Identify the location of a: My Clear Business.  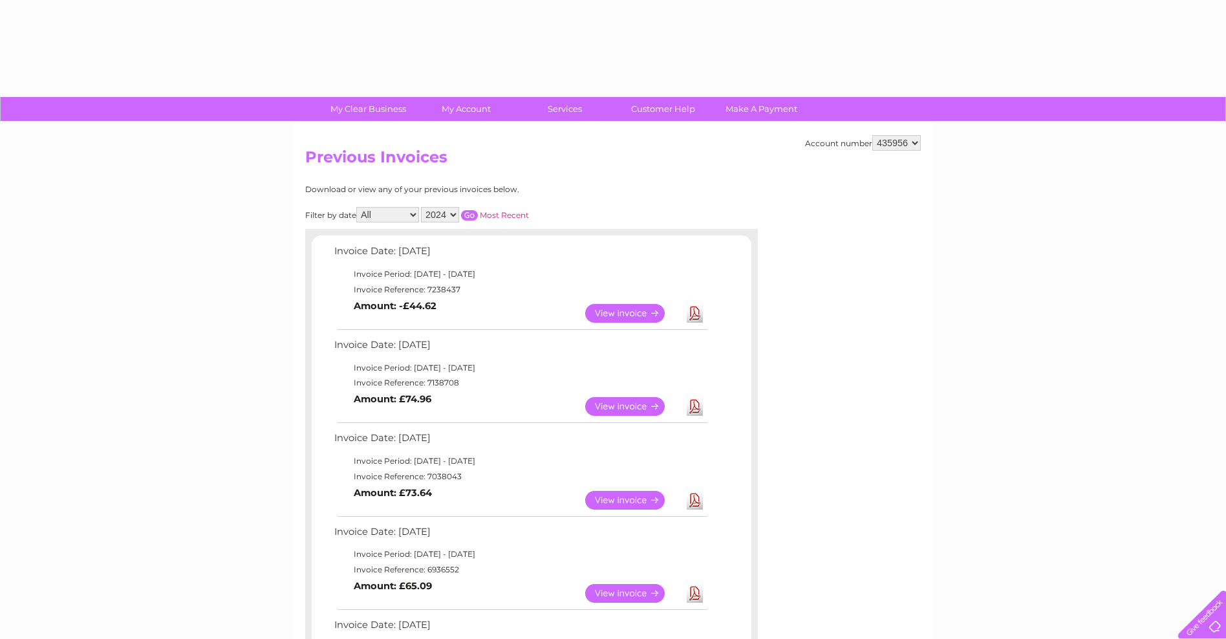
(368, 109).